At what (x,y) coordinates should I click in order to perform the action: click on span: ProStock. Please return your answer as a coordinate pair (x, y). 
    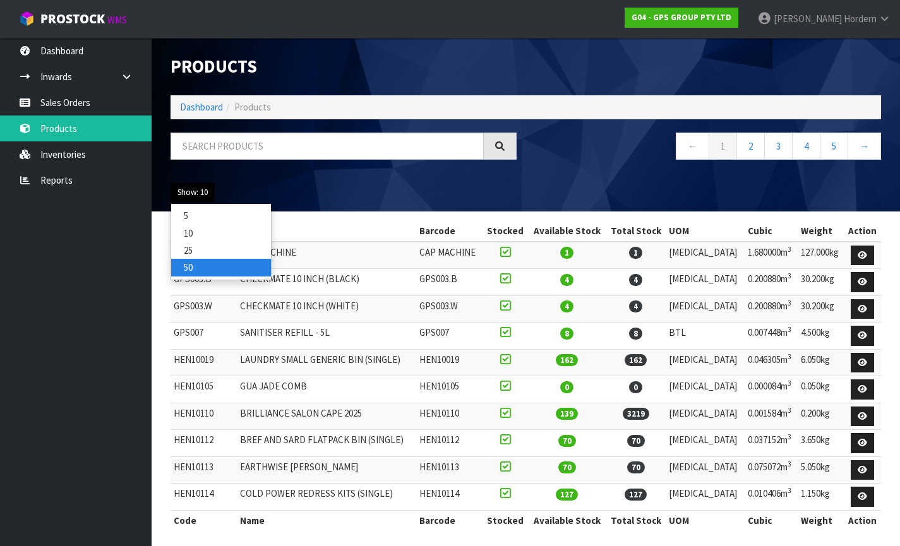
    Looking at the image, I should click on (73, 19).